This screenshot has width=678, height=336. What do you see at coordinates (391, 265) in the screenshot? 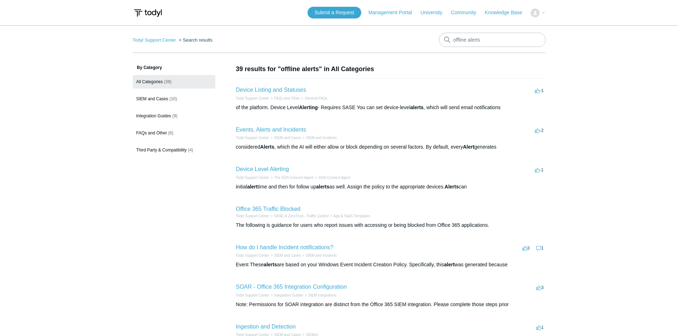
I see `div: Event These are based on your Windows Event Incident Creation Policy. Specifically, this was gene...` at bounding box center [391, 265].